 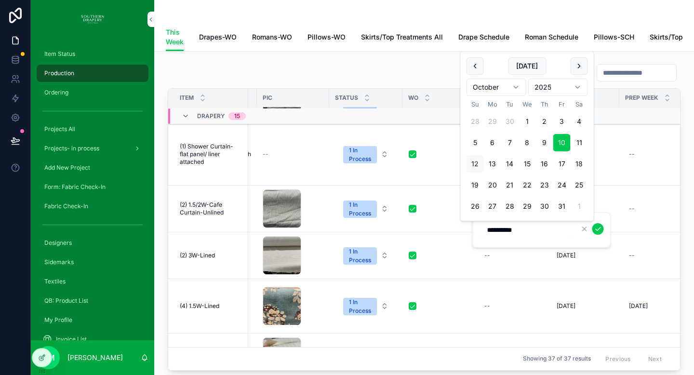 I want to click on button: Friday, October 3rd, 2025, so click(x=562, y=121).